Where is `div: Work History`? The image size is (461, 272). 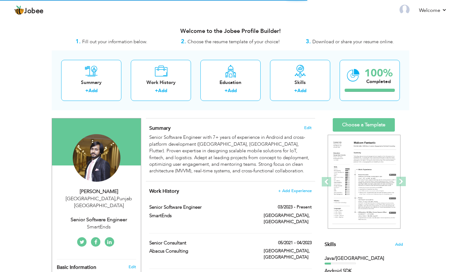 div: Work History is located at coordinates (161, 82).